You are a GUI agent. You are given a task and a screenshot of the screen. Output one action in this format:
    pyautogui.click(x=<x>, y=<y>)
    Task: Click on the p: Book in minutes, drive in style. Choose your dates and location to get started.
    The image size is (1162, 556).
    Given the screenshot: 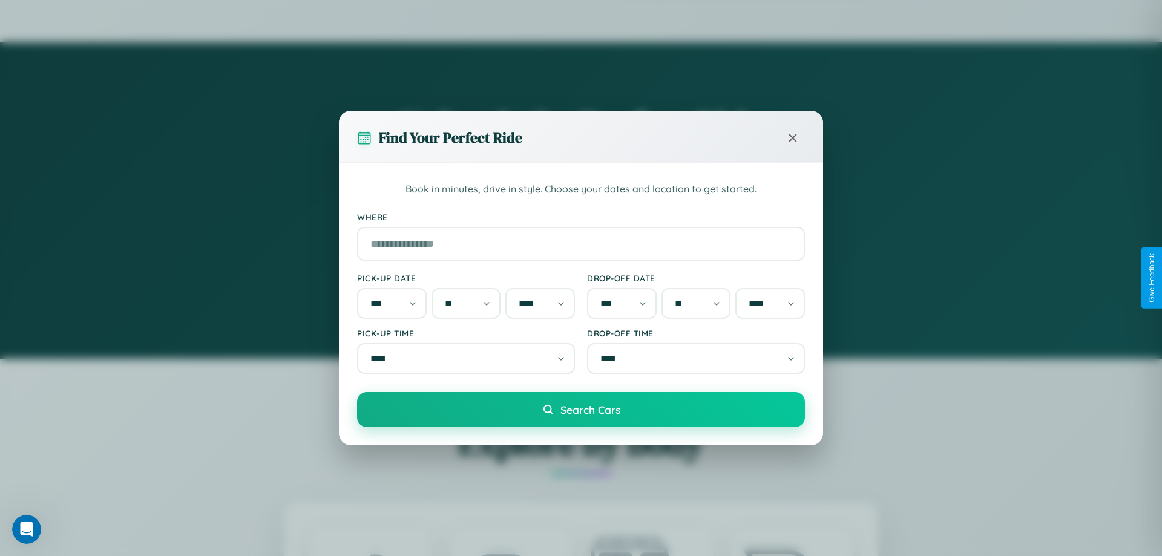 What is the action you would take?
    pyautogui.click(x=581, y=189)
    